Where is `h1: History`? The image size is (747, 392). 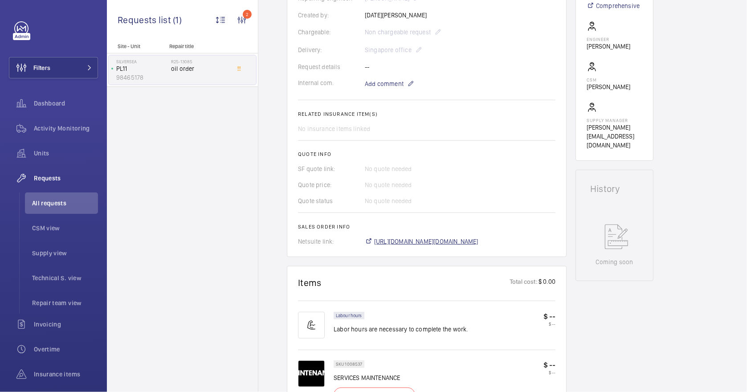
h1: History is located at coordinates (615, 189).